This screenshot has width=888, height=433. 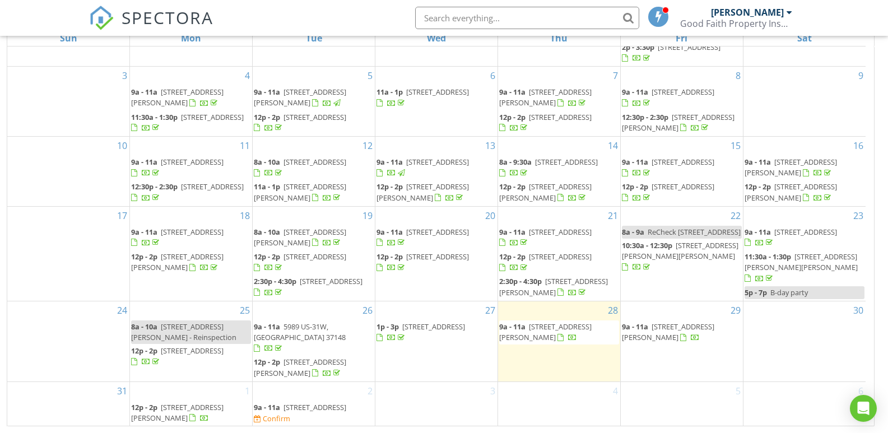 I want to click on td: Go to August 19, 2025, so click(x=314, y=253).